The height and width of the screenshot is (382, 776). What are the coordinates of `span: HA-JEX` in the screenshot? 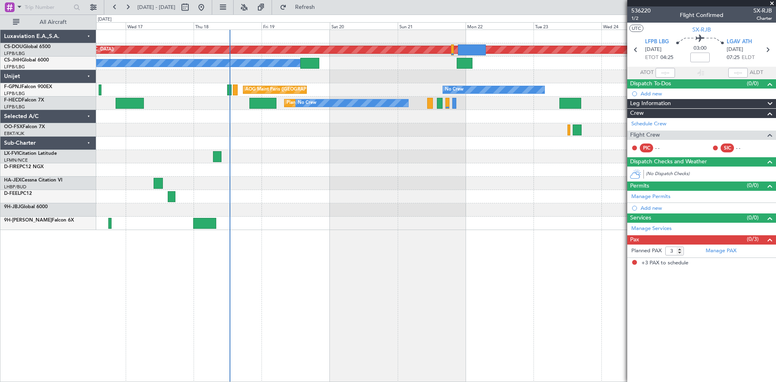 It's located at (13, 180).